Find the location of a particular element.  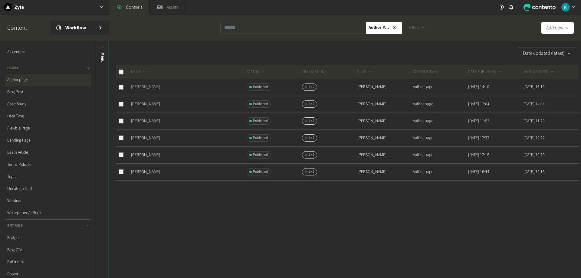

a: All content is located at coordinates (48, 52).